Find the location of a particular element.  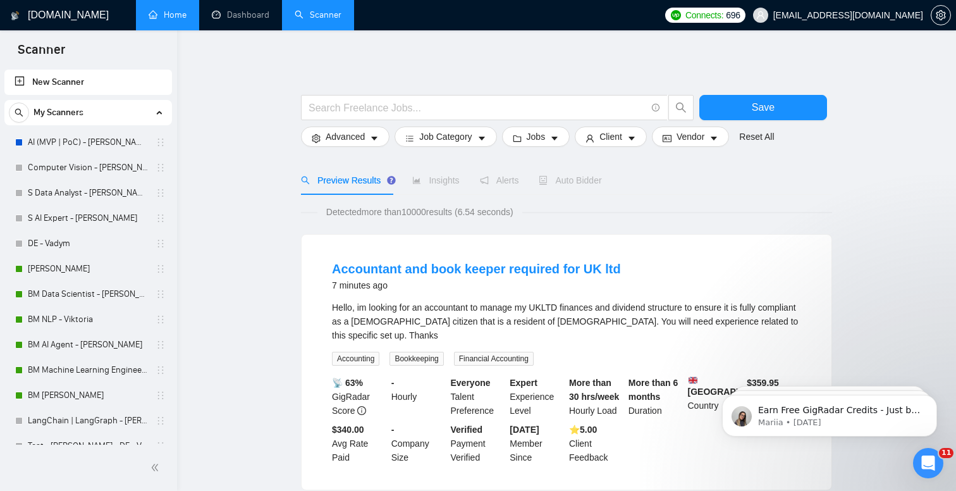

b: Expert is located at coordinates (524, 383).